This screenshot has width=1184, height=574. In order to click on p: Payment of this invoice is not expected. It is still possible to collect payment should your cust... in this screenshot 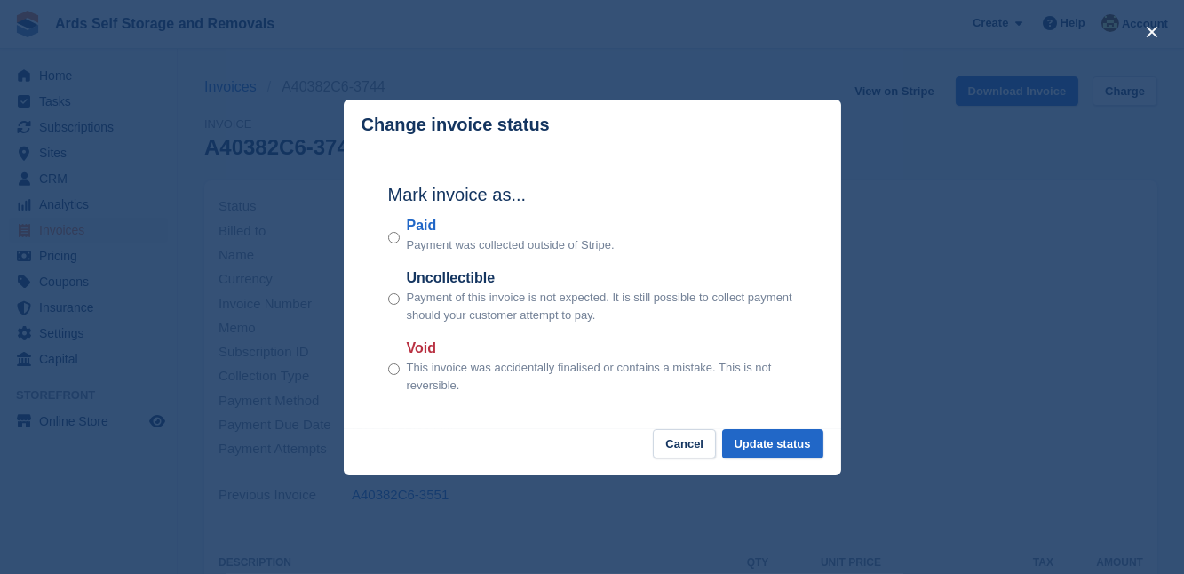, I will do `click(601, 305)`.